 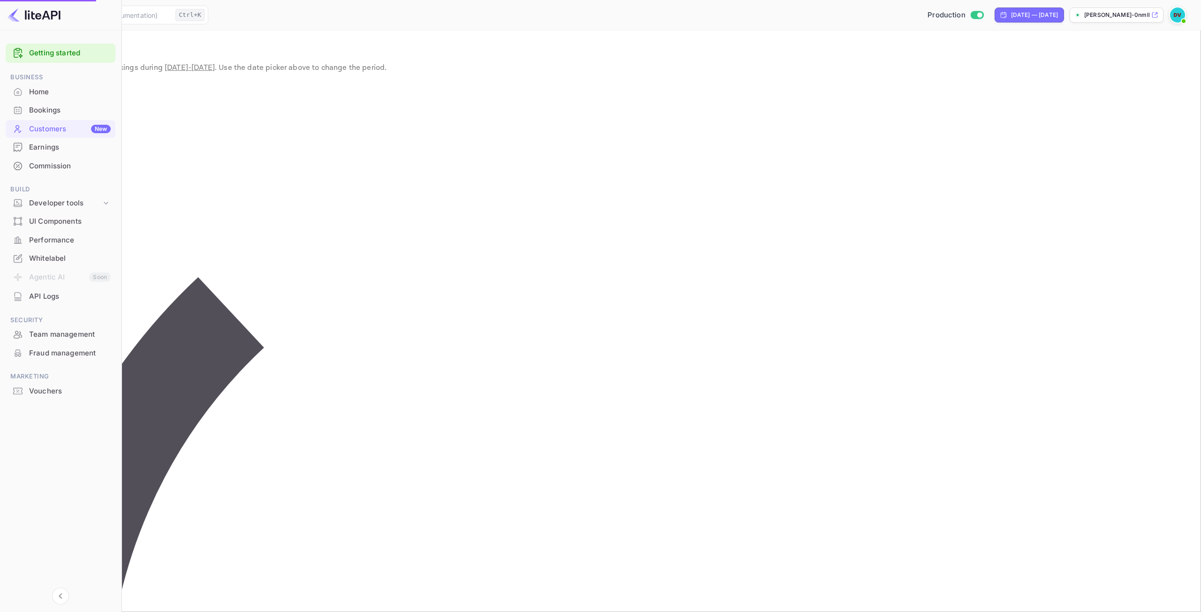 What do you see at coordinates (61, 240) in the screenshot?
I see `a: Performance` at bounding box center [61, 240].